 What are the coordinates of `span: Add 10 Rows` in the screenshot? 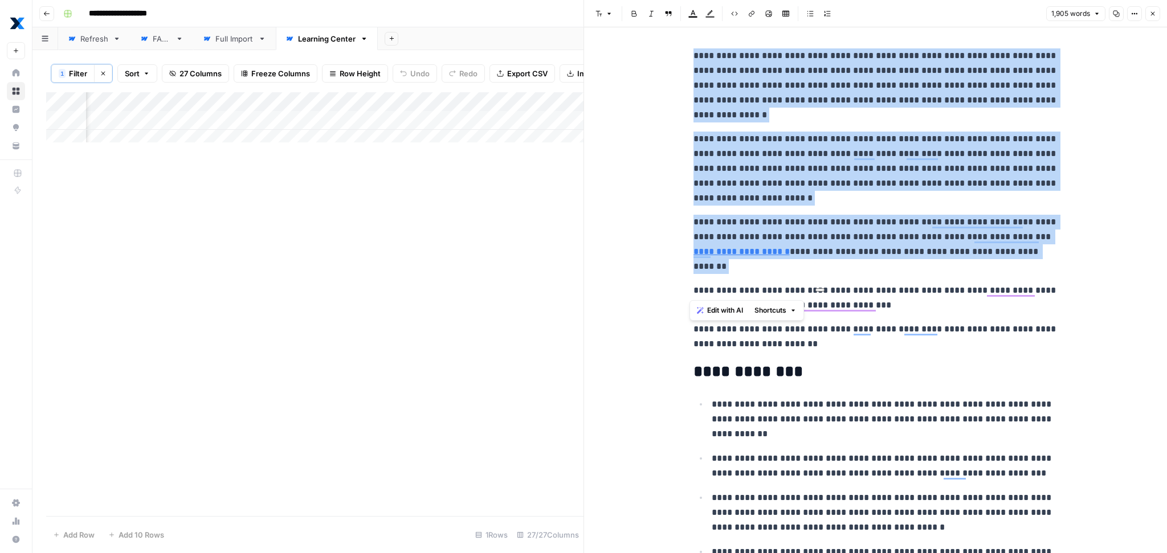 It's located at (141, 535).